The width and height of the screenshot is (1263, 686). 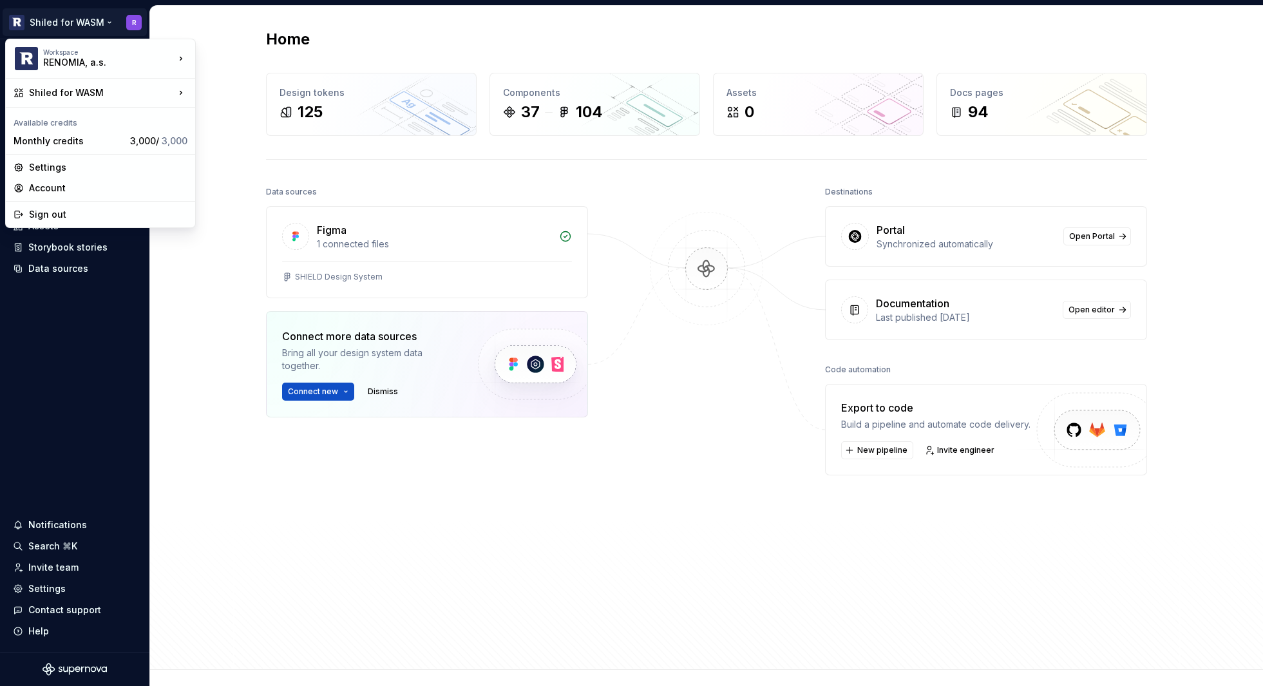 I want to click on div: Monthly credits, so click(x=69, y=141).